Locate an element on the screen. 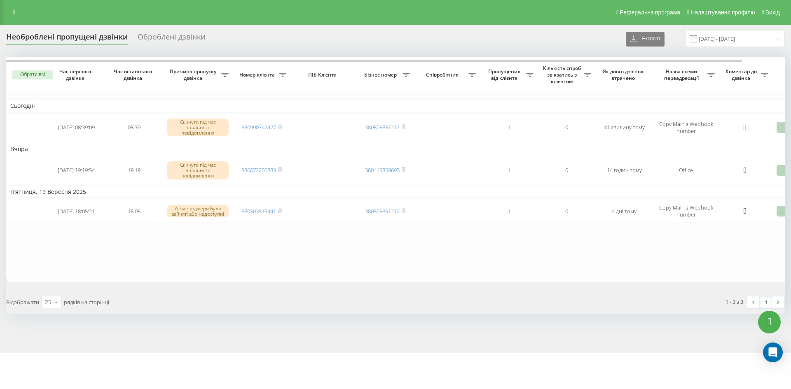 The width and height of the screenshot is (791, 389). div: Open Intercom Messenger is located at coordinates (773, 353).